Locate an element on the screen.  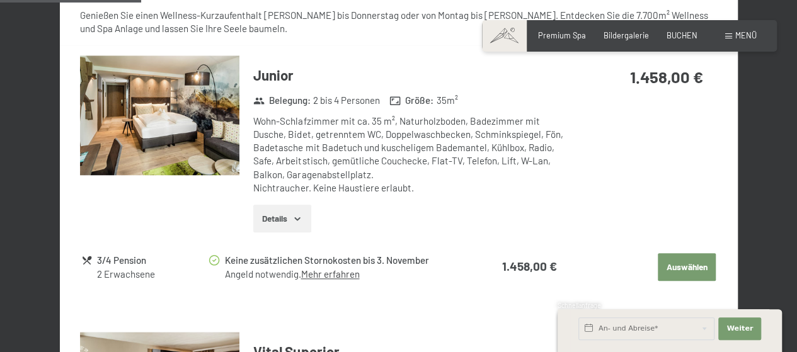
span: BUCHEN is located at coordinates (682, 35).